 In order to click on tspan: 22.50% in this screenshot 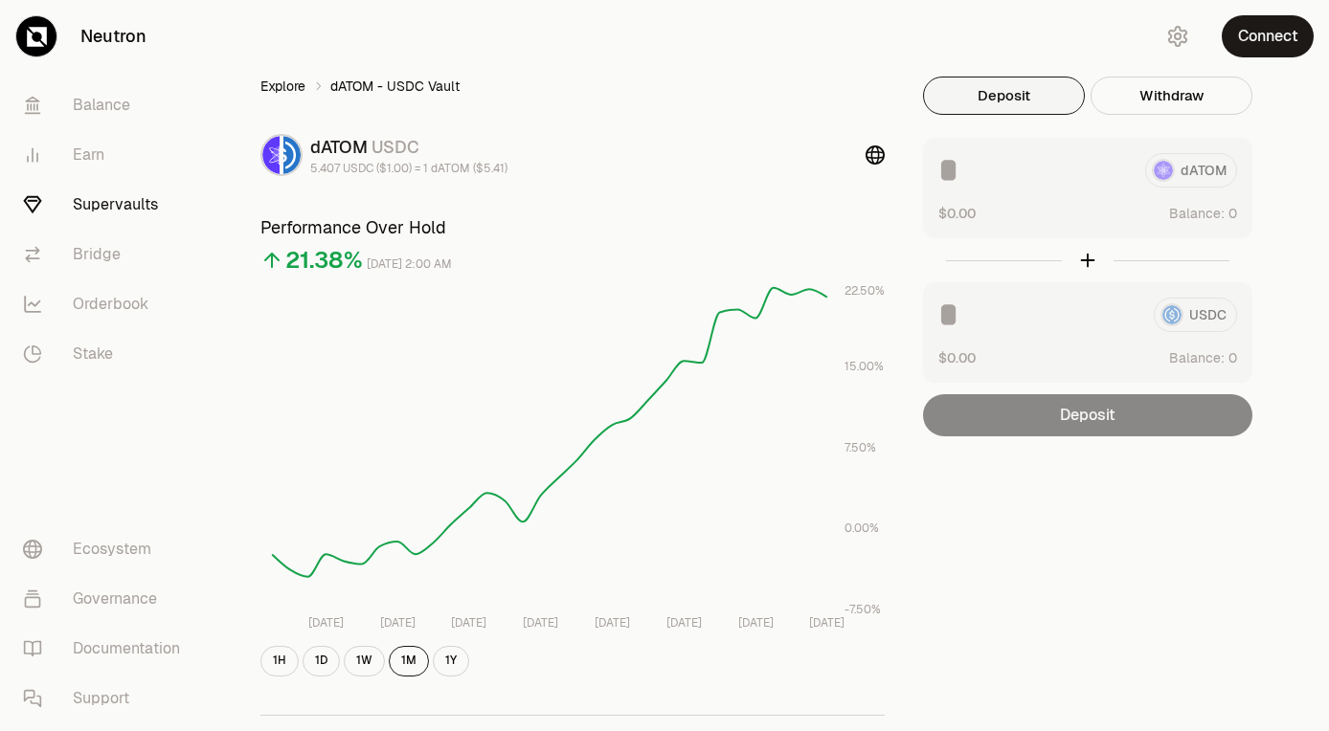, I will do `click(864, 291)`.